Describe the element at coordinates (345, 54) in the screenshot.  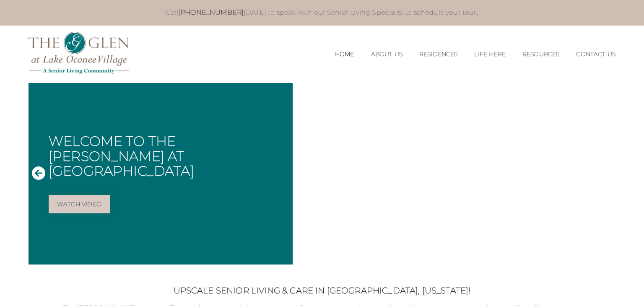
I see `a: Home` at that location.